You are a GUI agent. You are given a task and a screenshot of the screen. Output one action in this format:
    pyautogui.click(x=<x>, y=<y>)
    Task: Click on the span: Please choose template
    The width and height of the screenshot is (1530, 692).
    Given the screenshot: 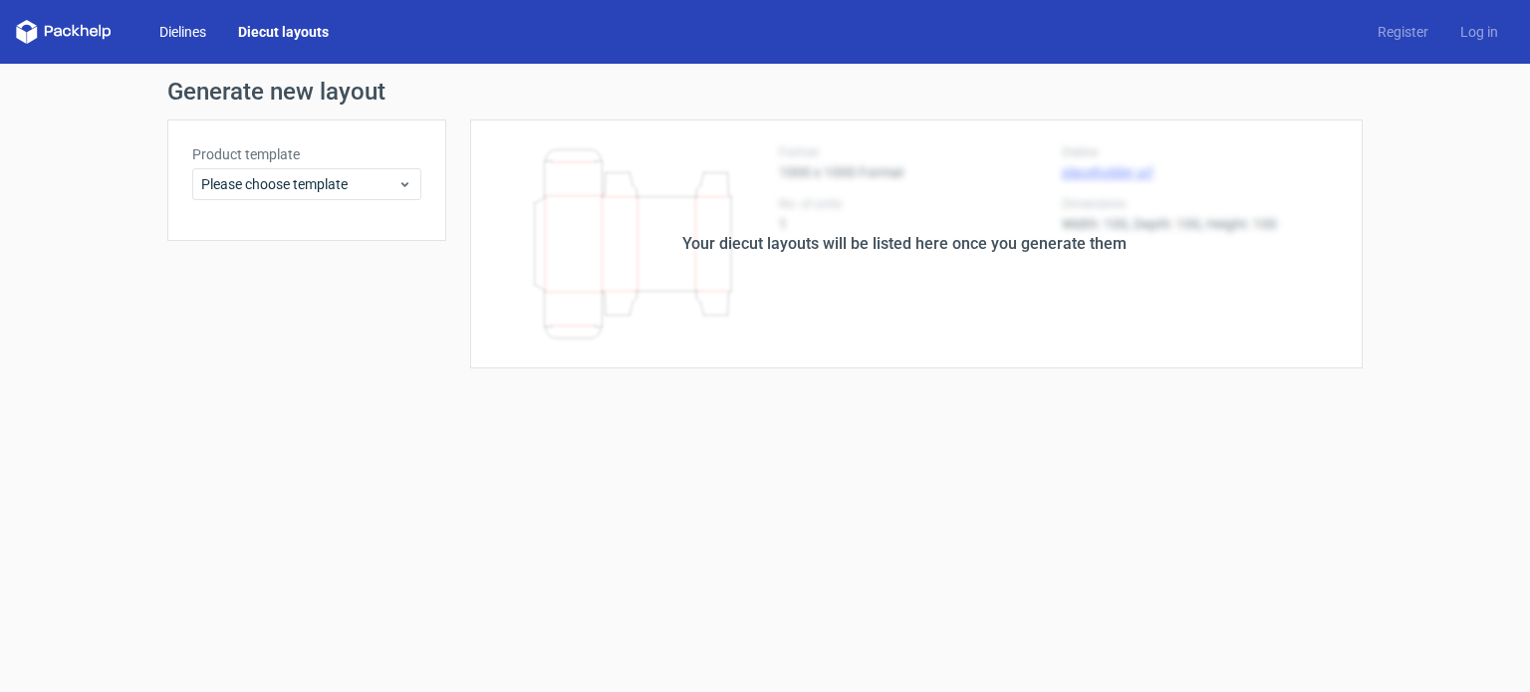 What is the action you would take?
    pyautogui.click(x=299, y=184)
    